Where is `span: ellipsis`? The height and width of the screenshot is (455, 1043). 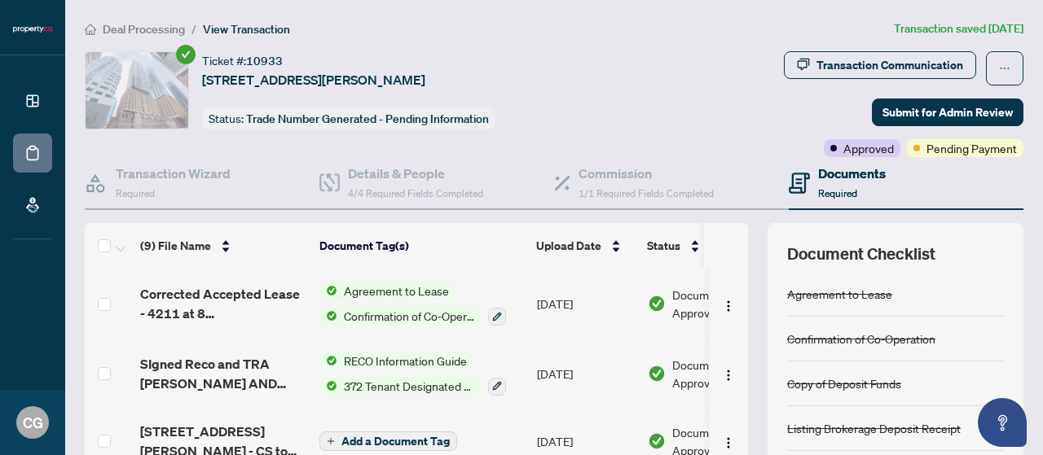 span: ellipsis is located at coordinates (1004, 68).